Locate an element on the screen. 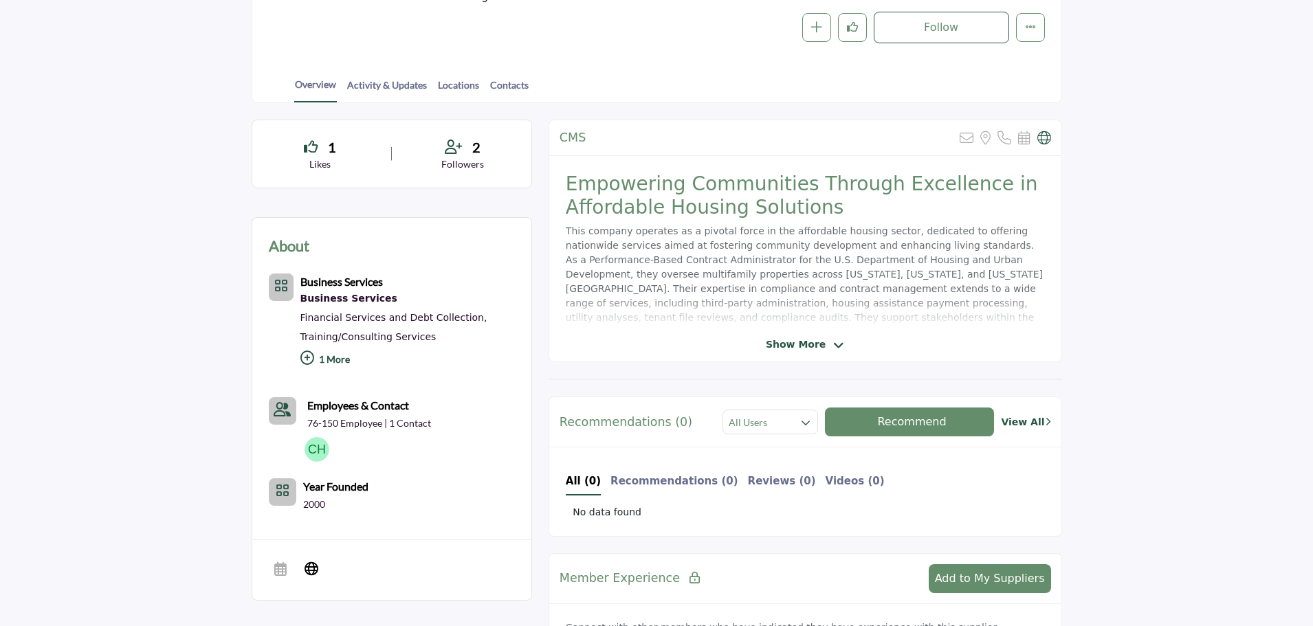 This screenshot has width=1313, height=626. p: 2000 is located at coordinates (314, 505).